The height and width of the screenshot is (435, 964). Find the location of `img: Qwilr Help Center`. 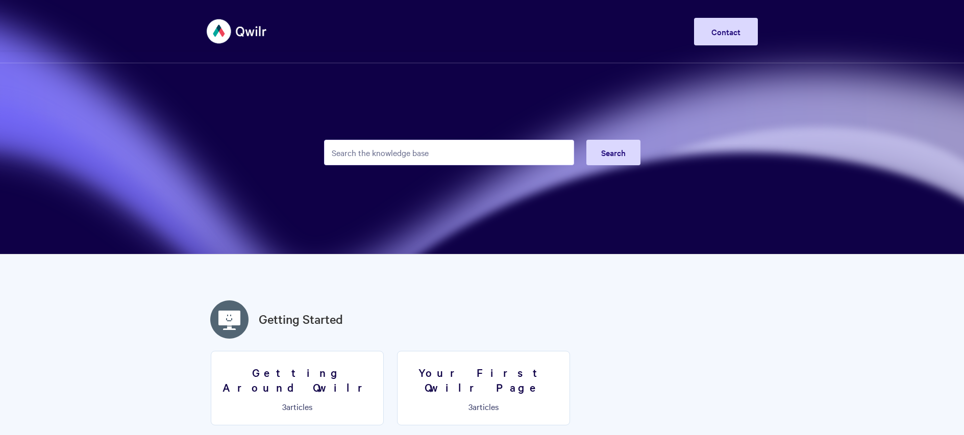

img: Qwilr Help Center is located at coordinates (237, 31).